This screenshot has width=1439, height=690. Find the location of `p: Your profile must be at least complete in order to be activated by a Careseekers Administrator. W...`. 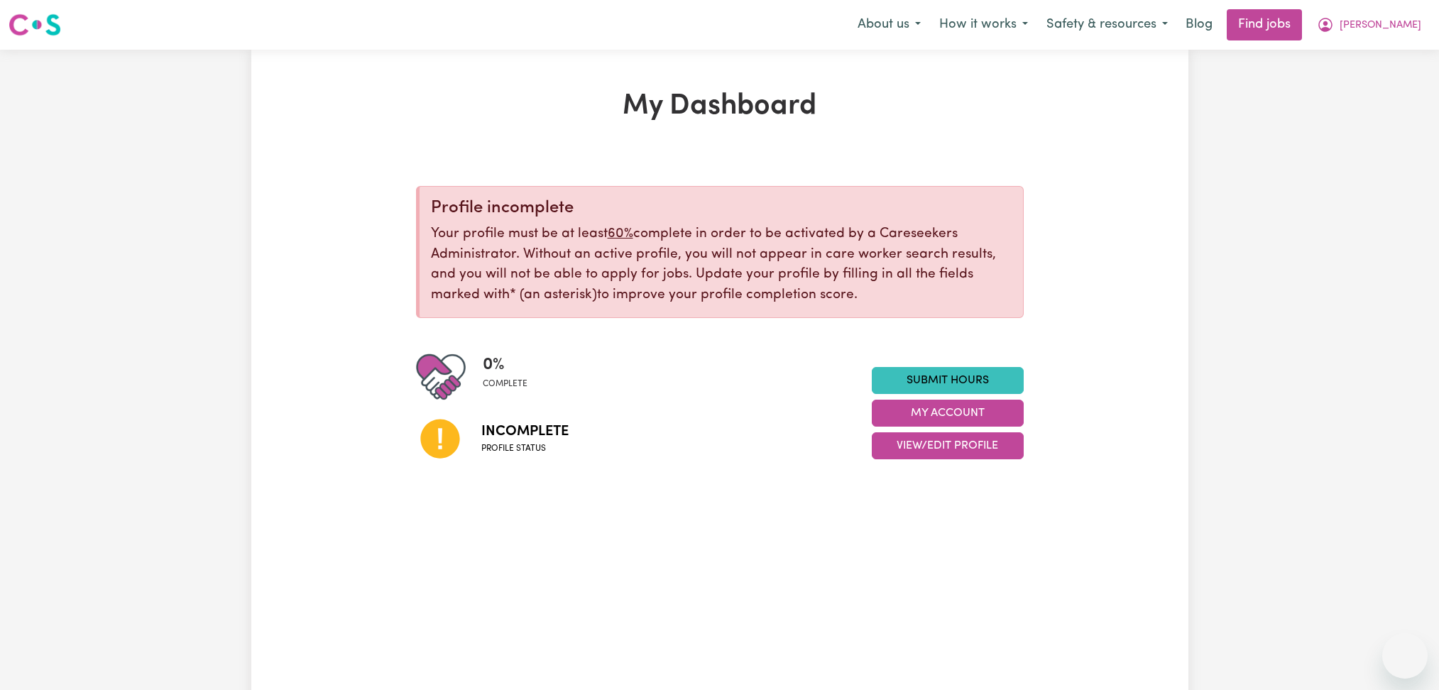

p: Your profile must be at least complete in order to be activated by a Careseekers Administrator. W... is located at coordinates (721, 265).